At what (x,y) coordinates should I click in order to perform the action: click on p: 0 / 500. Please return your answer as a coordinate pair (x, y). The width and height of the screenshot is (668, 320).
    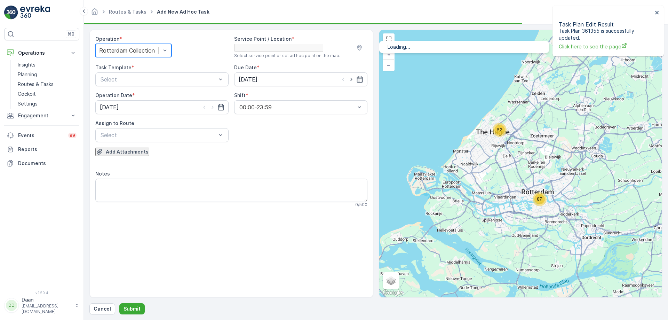
    Looking at the image, I should click on (361, 205).